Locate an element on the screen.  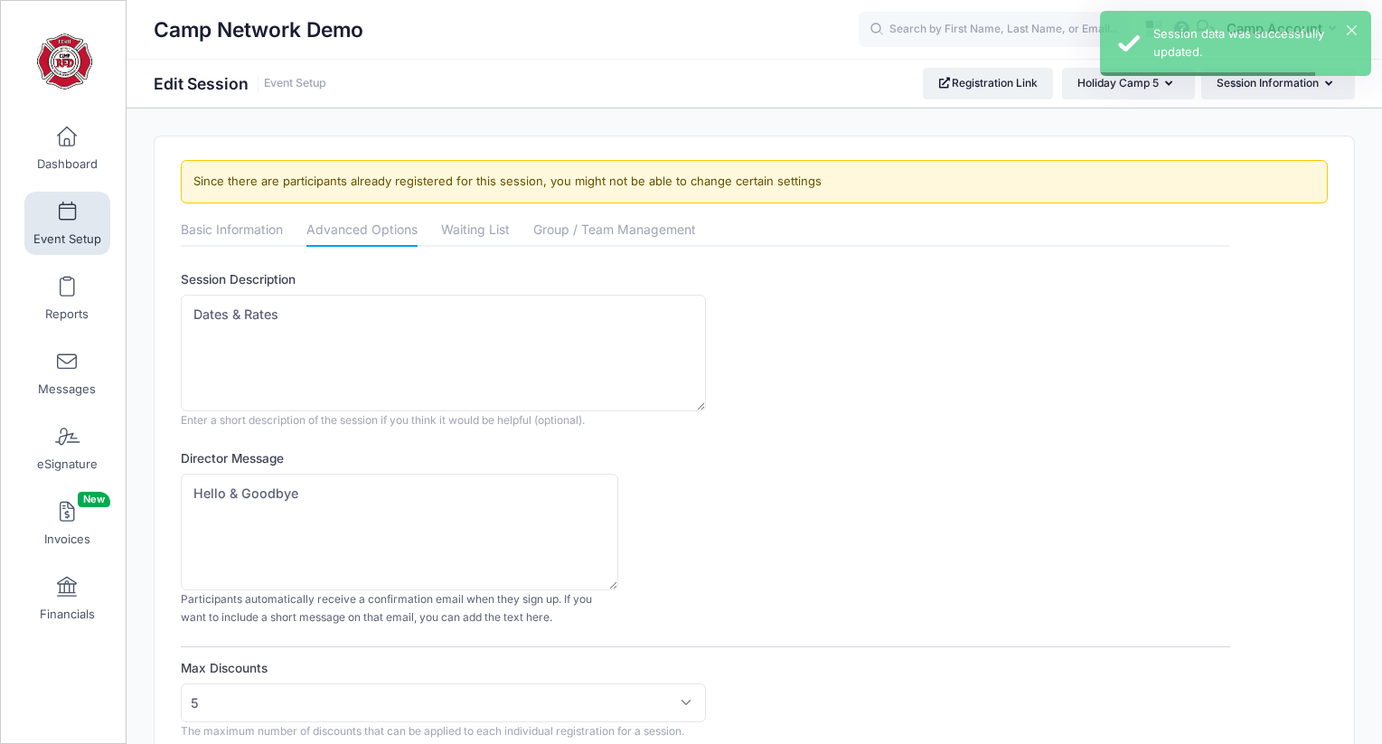
span: The maximum number of discounts that can be applied to each individual registration for a session. is located at coordinates (432, 730).